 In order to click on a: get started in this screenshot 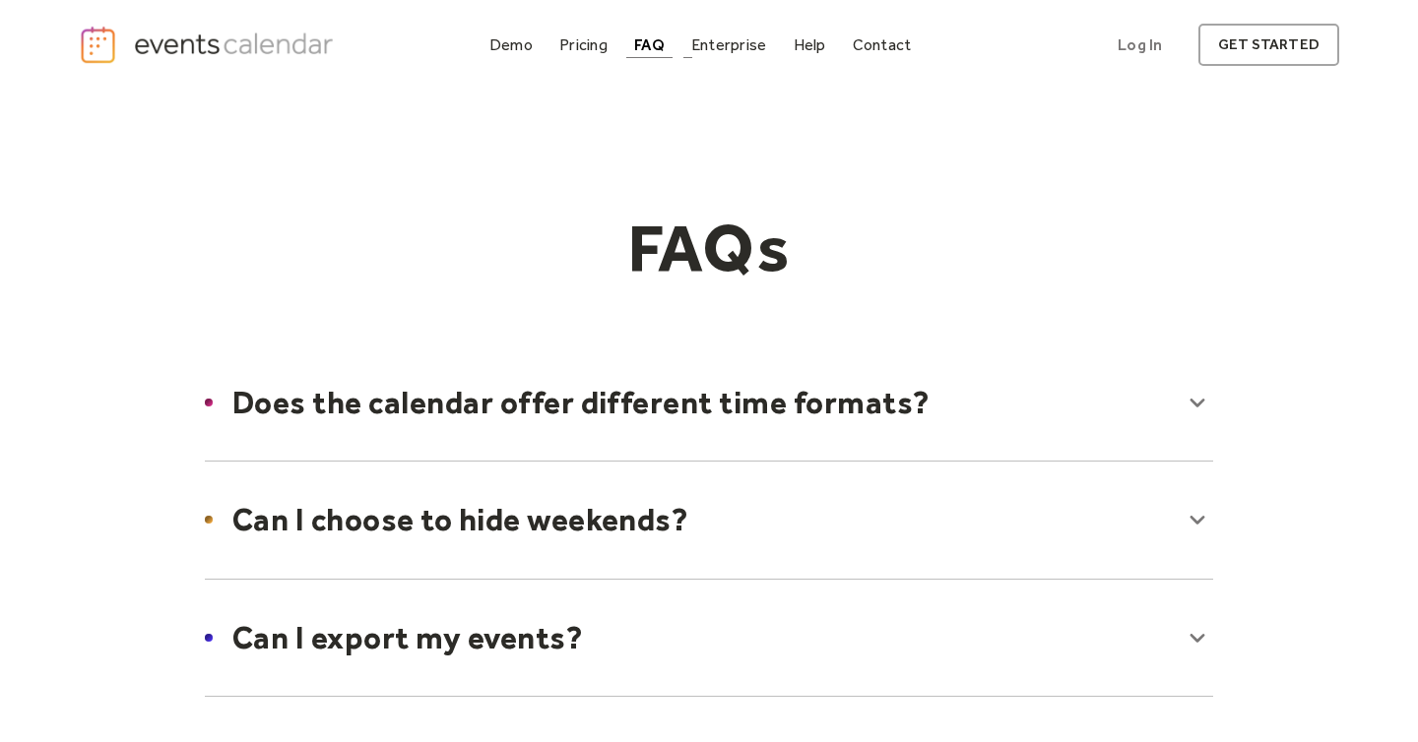, I will do `click(1268, 44)`.